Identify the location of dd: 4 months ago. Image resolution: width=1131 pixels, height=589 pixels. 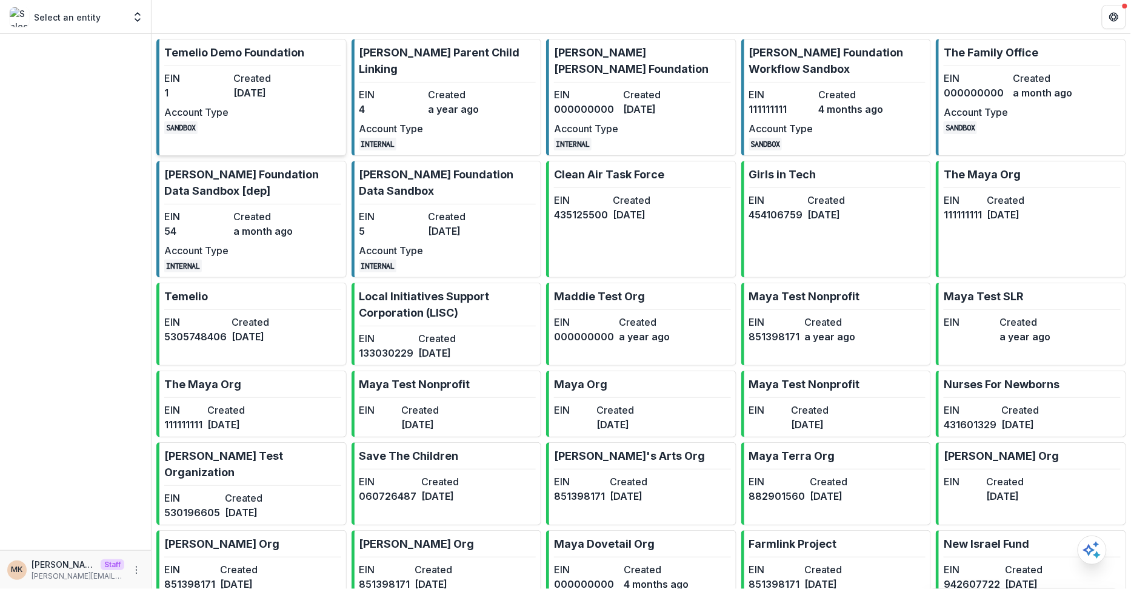
(851, 109).